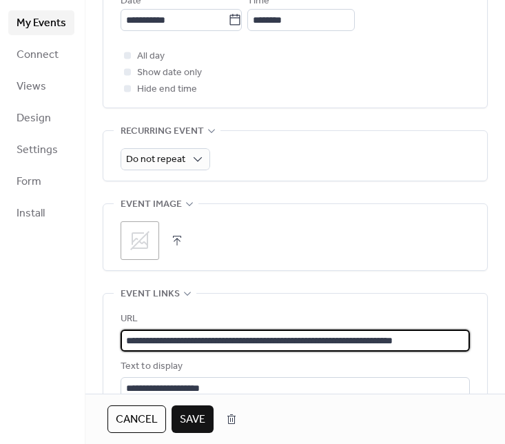  What do you see at coordinates (31, 87) in the screenshot?
I see `span: Views` at bounding box center [31, 87].